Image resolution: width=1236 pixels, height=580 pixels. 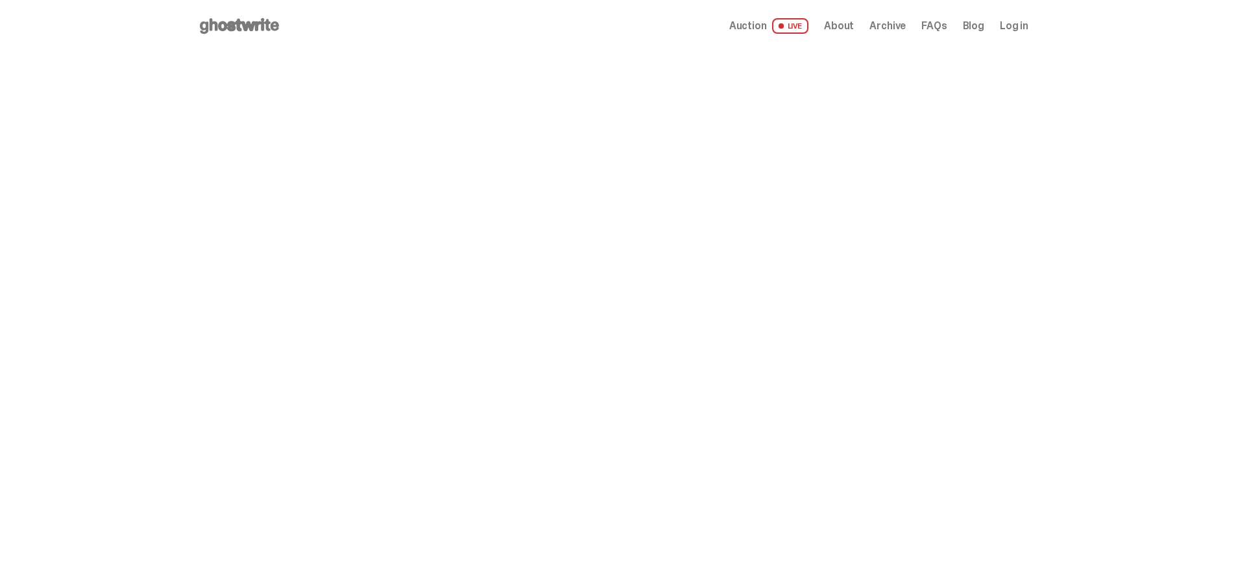 I want to click on a: About, so click(x=839, y=26).